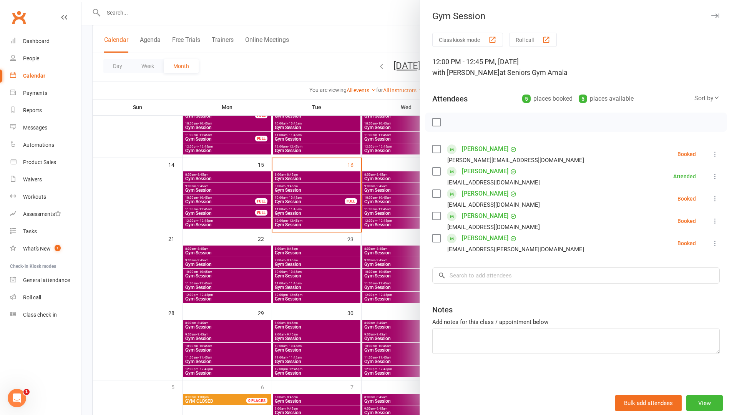  What do you see at coordinates (576, 16) in the screenshot?
I see `div: Gym Session` at bounding box center [576, 16].